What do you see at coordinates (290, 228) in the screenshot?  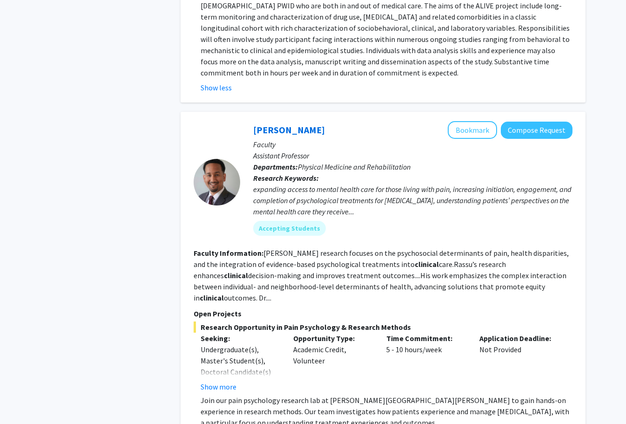 I see `mat-chip: Accepting Students` at bounding box center [290, 228].